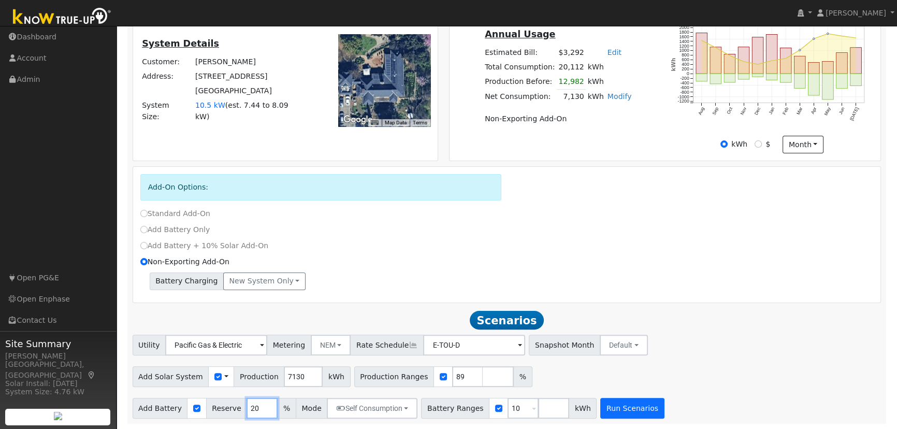 The image size is (897, 429). Describe the element at coordinates (394, 377) in the screenshot. I see `span: Production Ranges` at that location.